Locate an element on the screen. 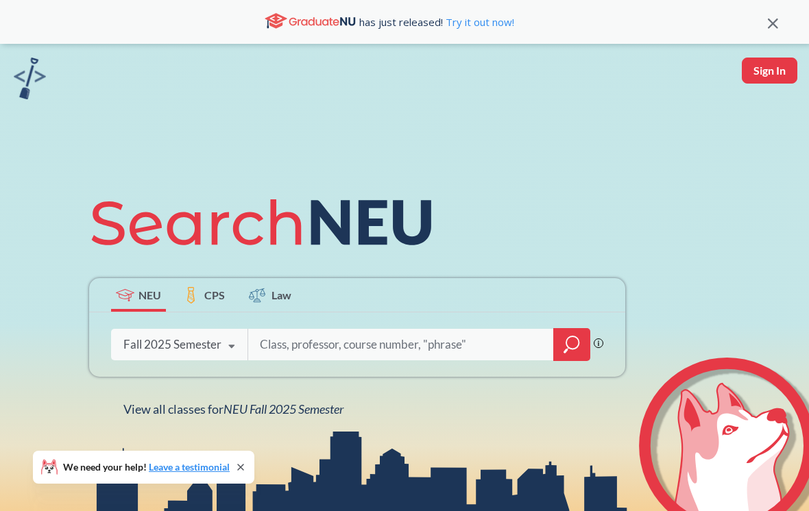 This screenshot has height=511, width=809. span: NEU is located at coordinates (149, 295).